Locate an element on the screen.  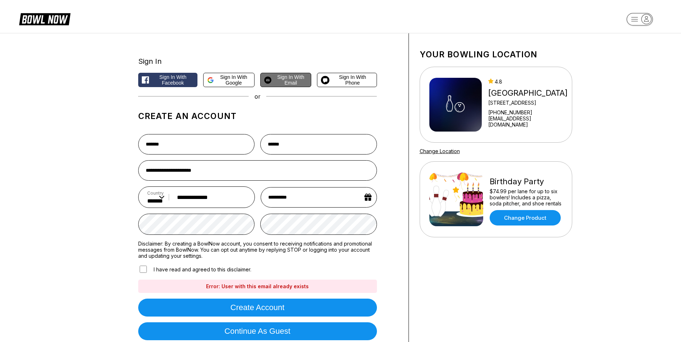
a: Change Product is located at coordinates (525, 218).